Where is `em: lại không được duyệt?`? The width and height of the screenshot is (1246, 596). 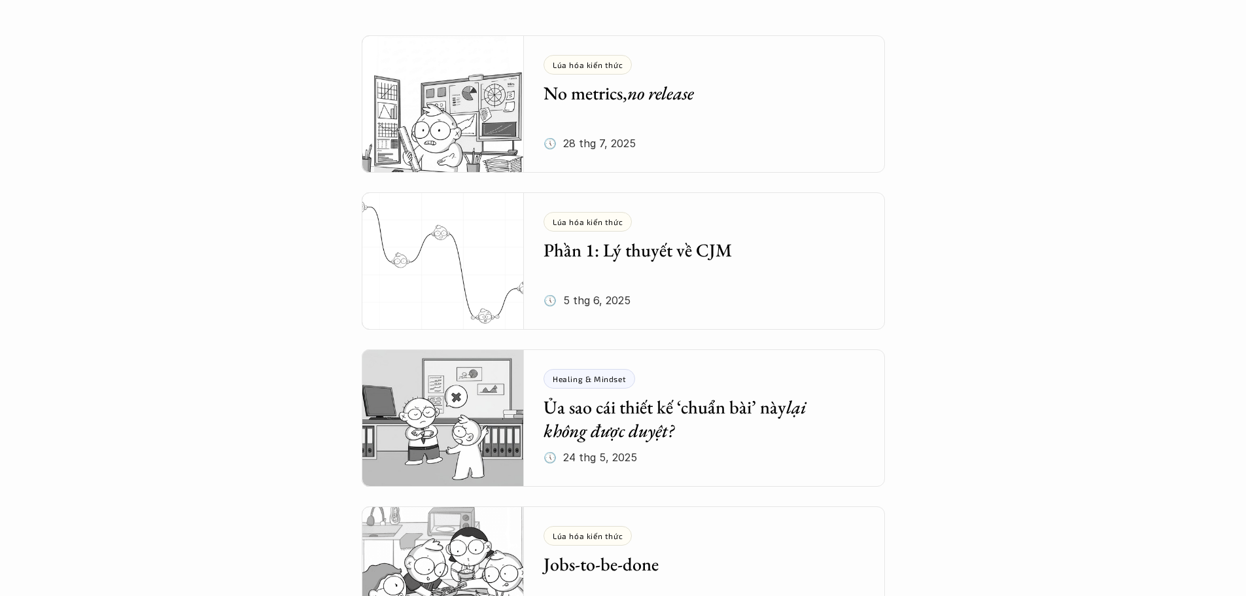 em: lại không được duyệt? is located at coordinates (677, 419).